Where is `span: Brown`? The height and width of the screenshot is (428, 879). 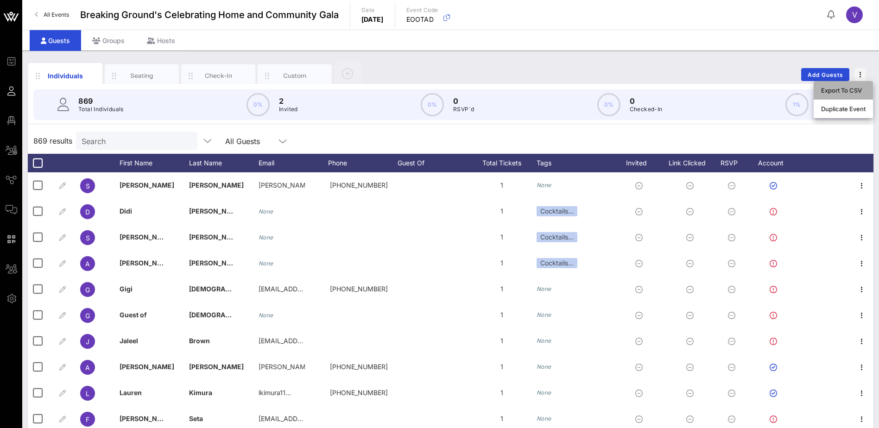 span: Brown is located at coordinates (199, 341).